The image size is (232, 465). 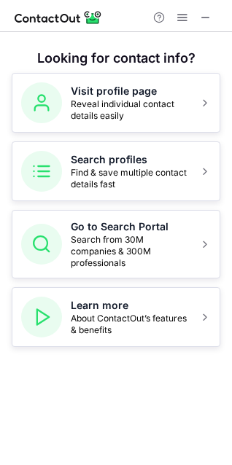 I want to click on button: Search profilesFind & save multiple contact details fast, so click(x=116, y=171).